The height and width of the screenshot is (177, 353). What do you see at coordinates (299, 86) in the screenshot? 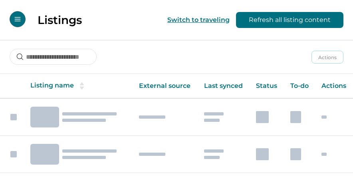
I see `th: To-do` at bounding box center [299, 86].